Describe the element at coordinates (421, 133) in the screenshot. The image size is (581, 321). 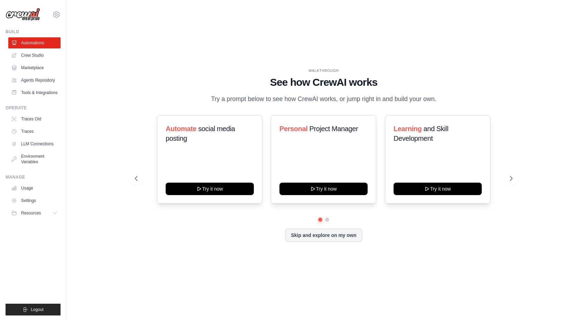
I see `span: and Skill Development` at that location.